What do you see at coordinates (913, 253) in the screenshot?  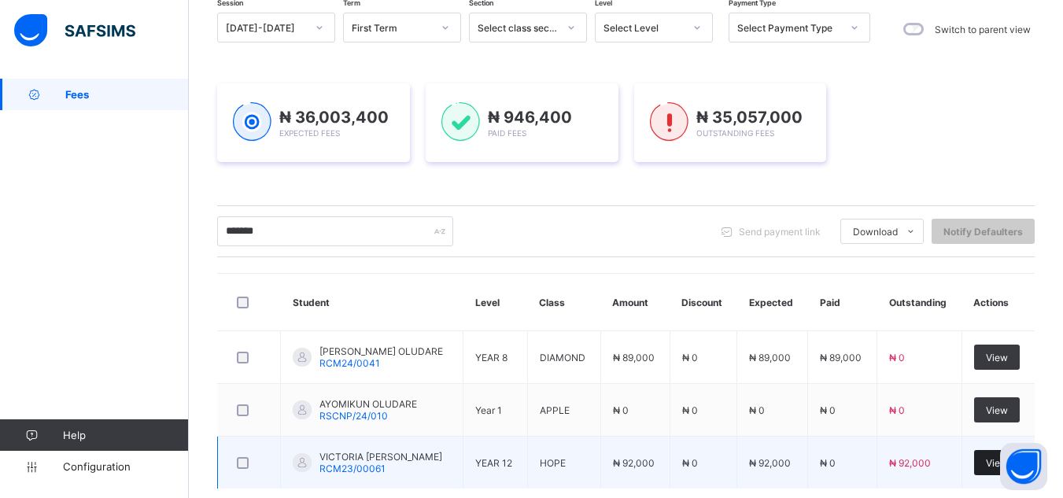 I see `th: amount` at bounding box center [913, 253].